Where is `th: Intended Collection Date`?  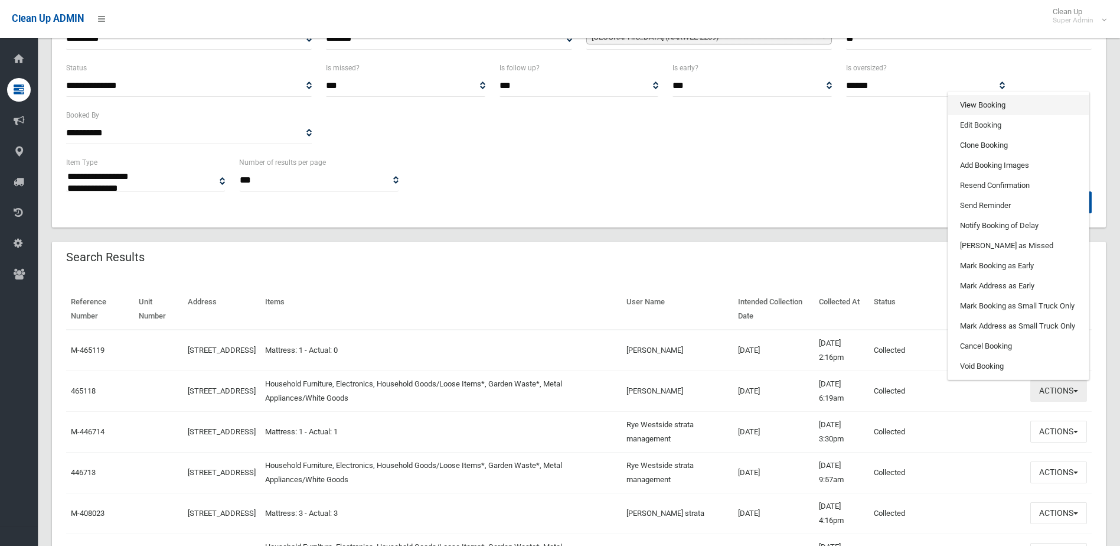
th: Intended Collection Date is located at coordinates (774, 309).